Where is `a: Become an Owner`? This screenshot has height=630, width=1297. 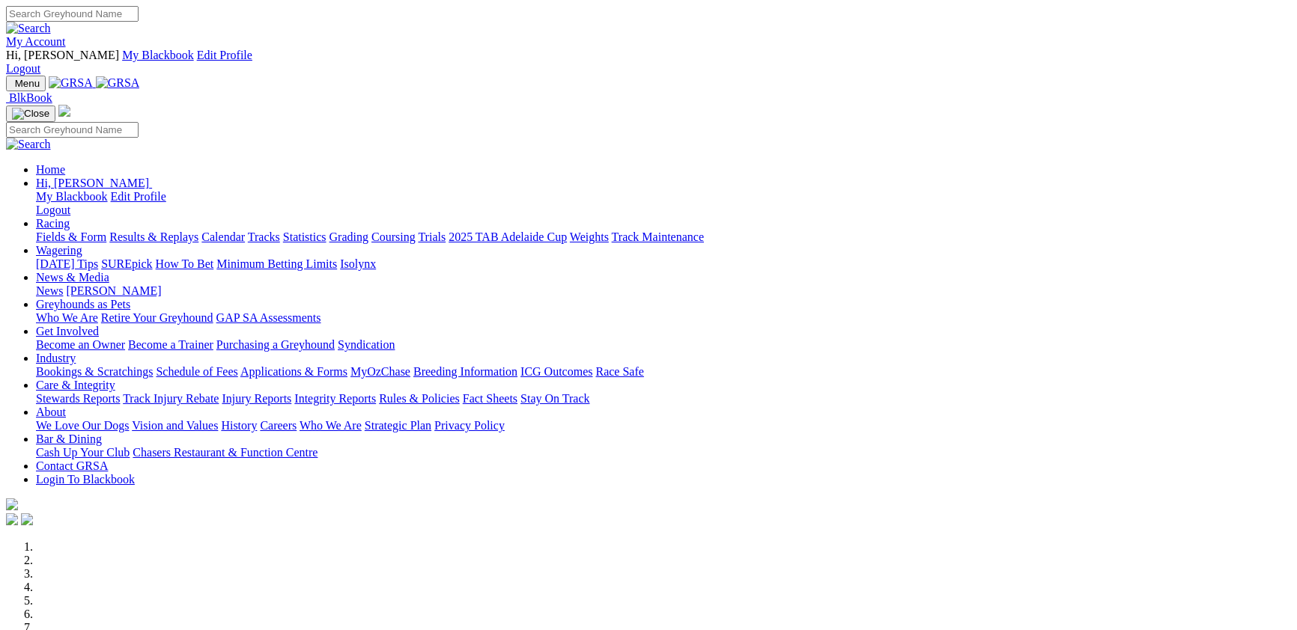 a: Become an Owner is located at coordinates (80, 344).